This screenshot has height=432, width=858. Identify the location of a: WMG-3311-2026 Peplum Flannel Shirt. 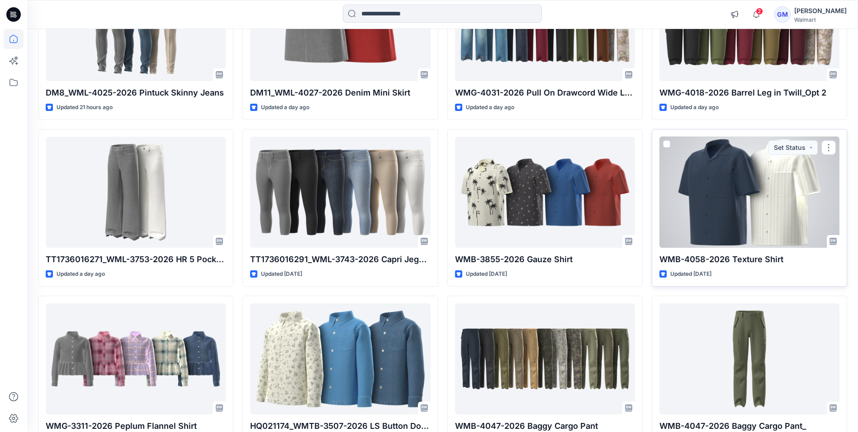
(136, 358).